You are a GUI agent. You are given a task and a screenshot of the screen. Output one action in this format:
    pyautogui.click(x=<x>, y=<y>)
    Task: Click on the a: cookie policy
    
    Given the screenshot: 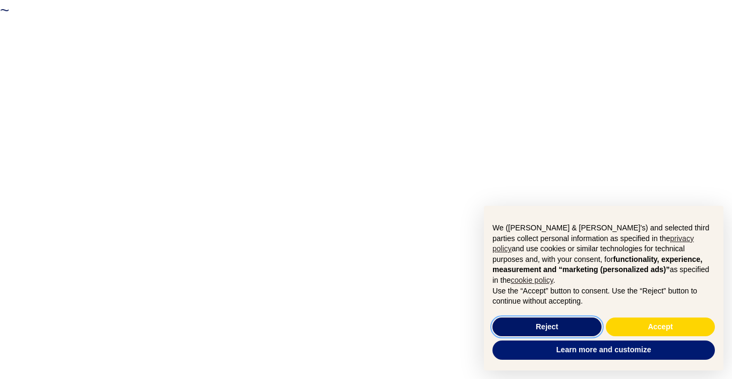 What is the action you would take?
    pyautogui.click(x=532, y=280)
    